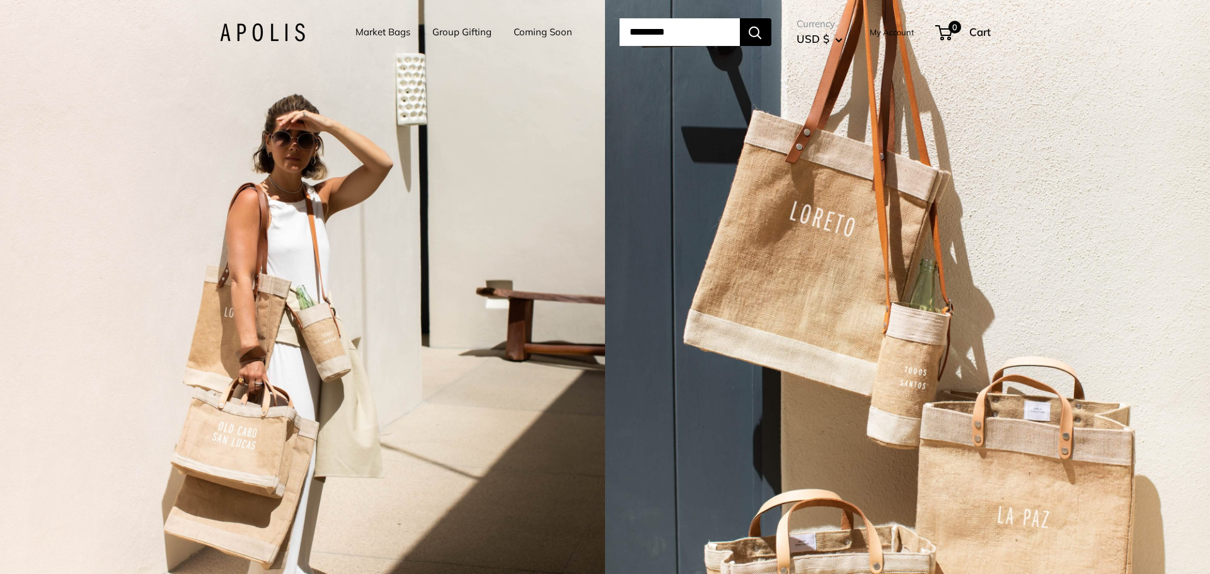  Describe the element at coordinates (262, 32) in the screenshot. I see `img: Apolis` at that location.